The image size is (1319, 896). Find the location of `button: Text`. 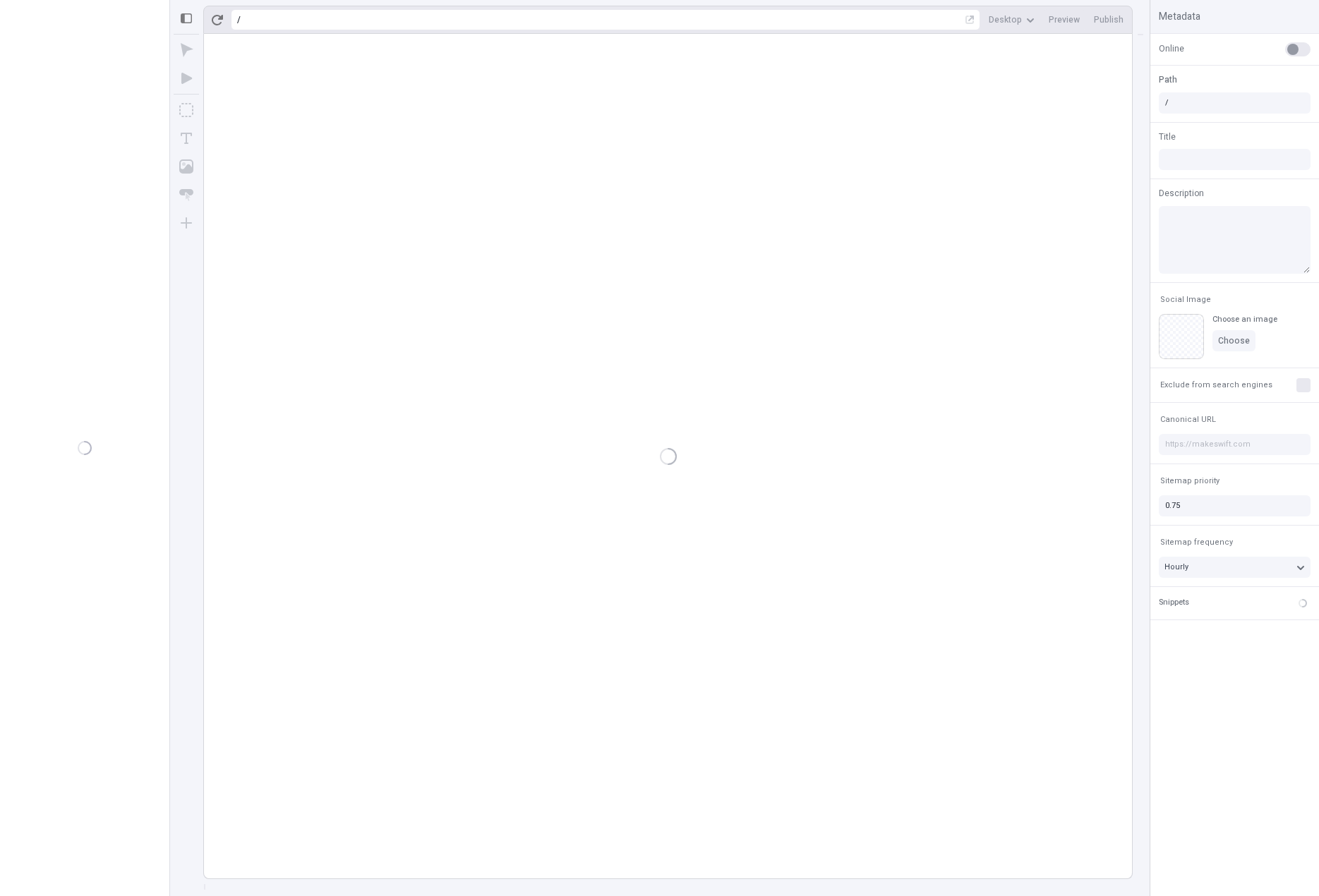

button: Text is located at coordinates (186, 139).